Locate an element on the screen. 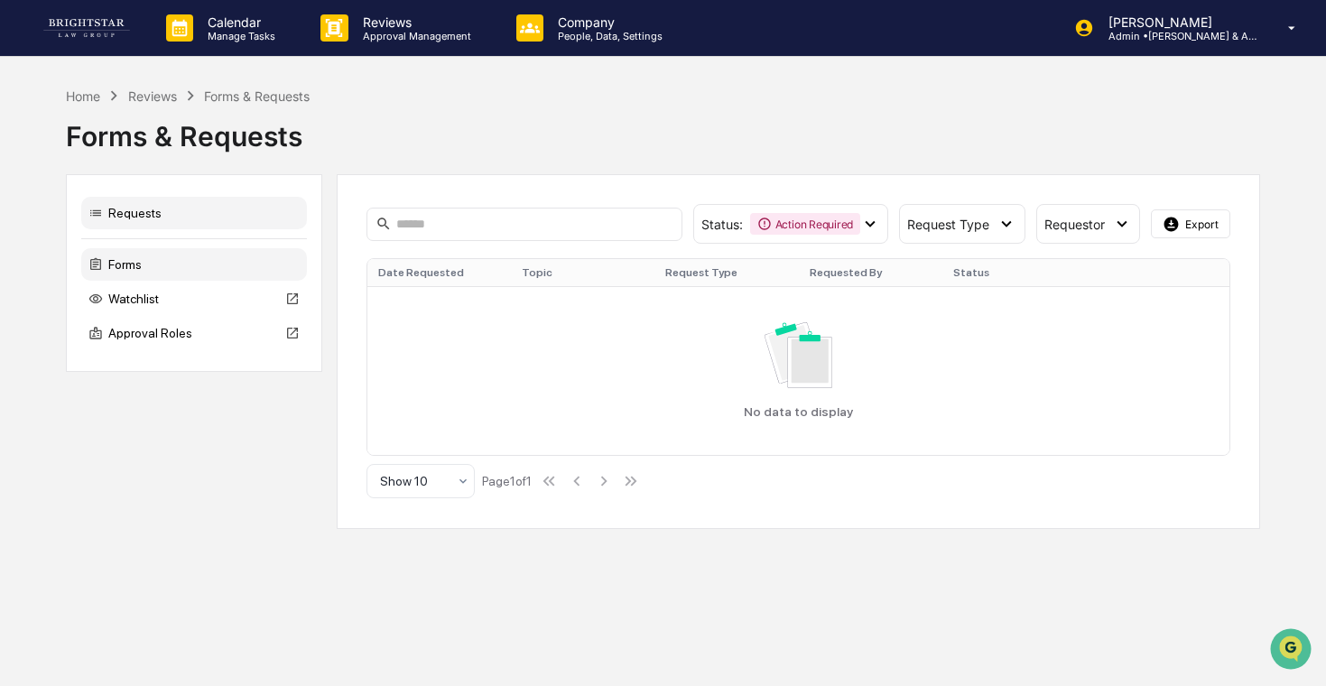 The height and width of the screenshot is (686, 1326). span: Data Lookup is located at coordinates (75, 413).